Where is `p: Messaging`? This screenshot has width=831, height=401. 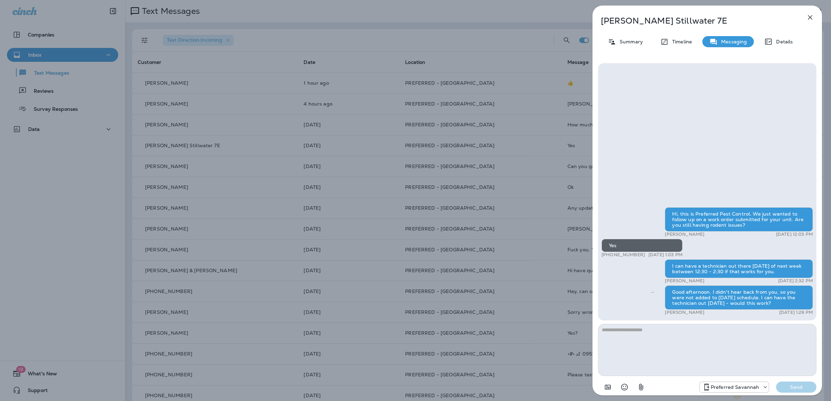 p: Messaging is located at coordinates (732, 42).